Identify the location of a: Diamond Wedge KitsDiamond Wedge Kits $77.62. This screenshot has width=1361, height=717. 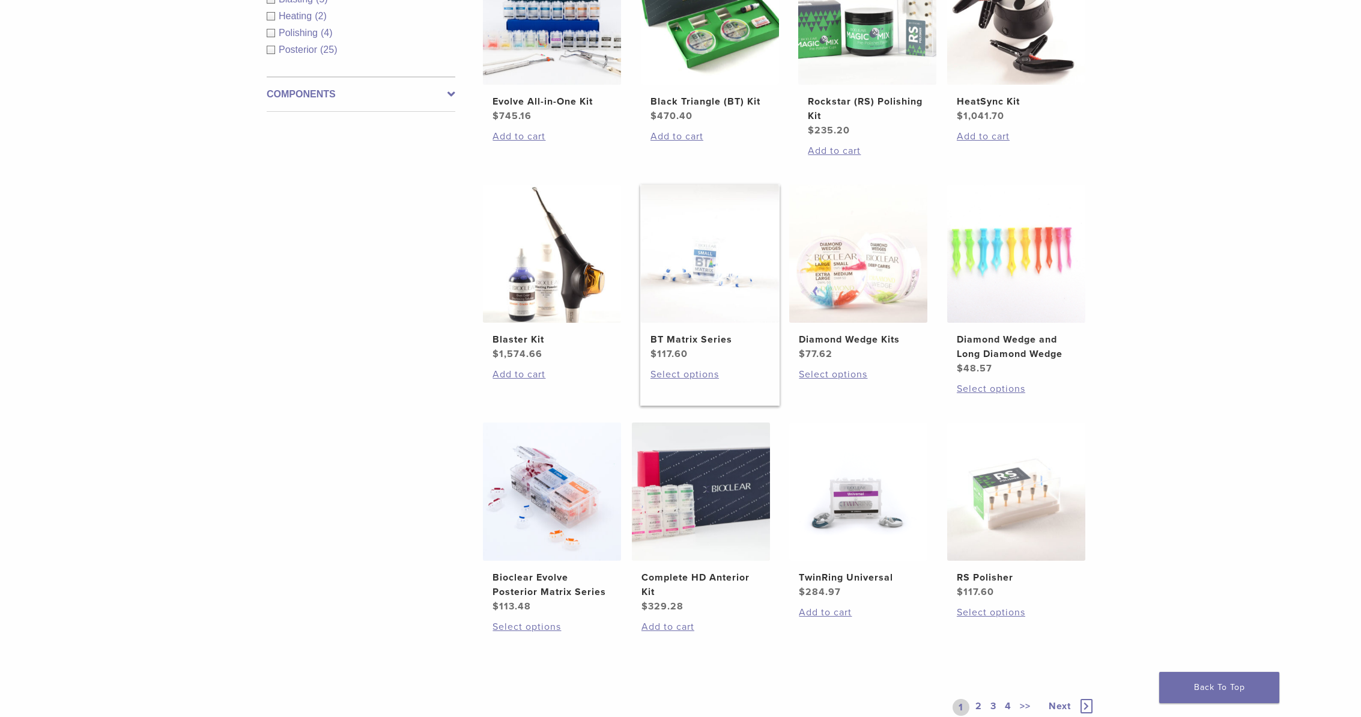
(858, 273).